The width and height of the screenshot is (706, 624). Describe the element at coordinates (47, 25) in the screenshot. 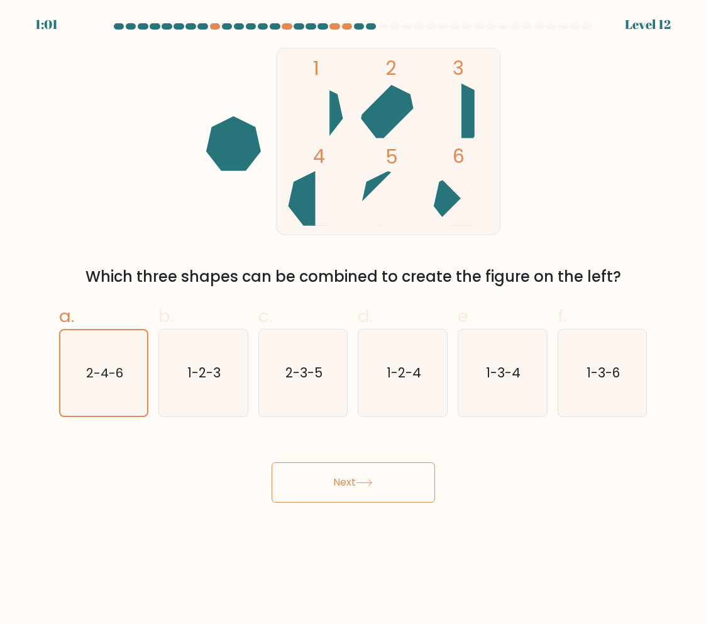

I see `div: 1:01` at that location.